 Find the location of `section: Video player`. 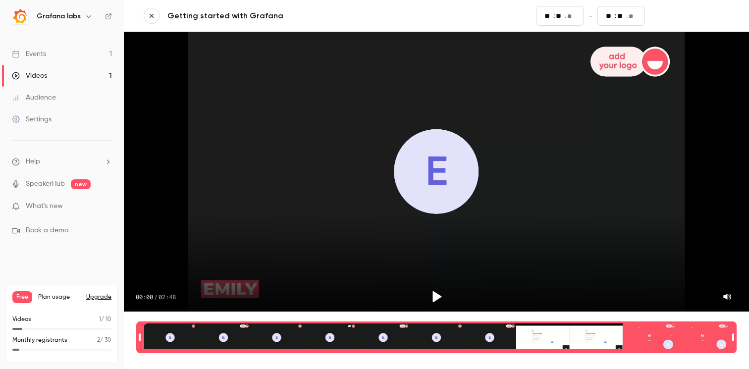

section: Video player is located at coordinates (437, 172).